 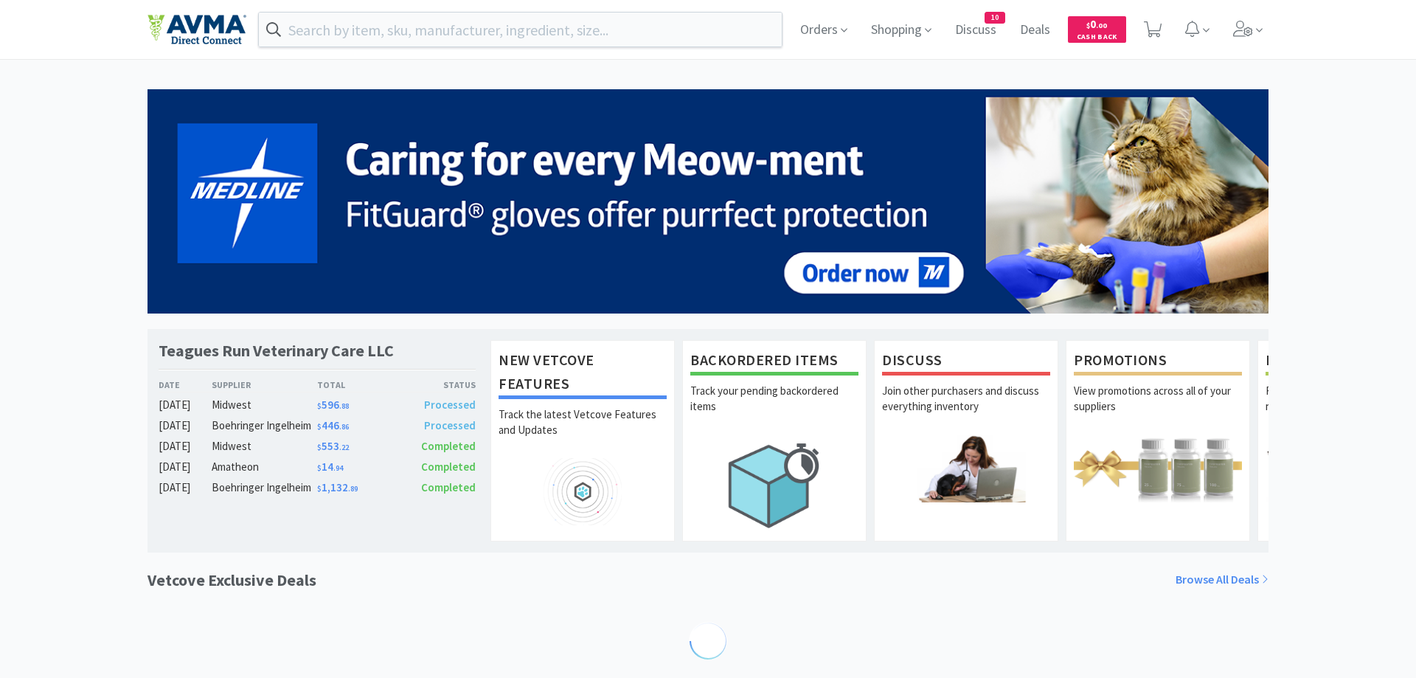 I want to click on span: 596, so click(x=333, y=404).